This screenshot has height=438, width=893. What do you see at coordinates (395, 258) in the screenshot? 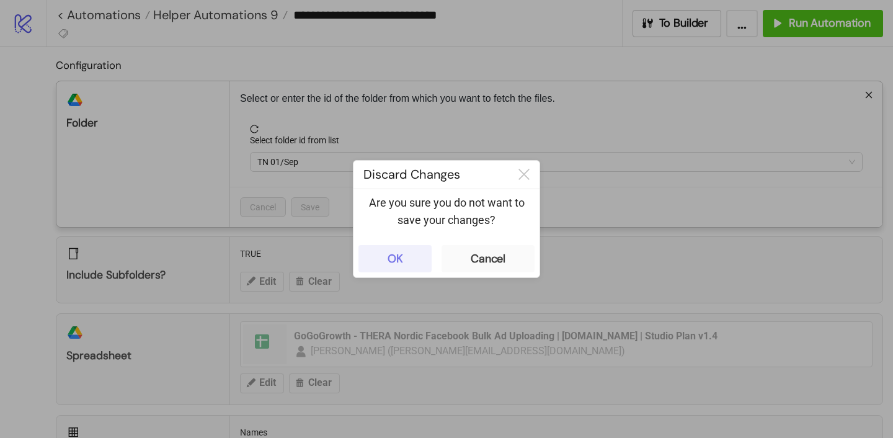
I see `button: OK` at bounding box center [395, 258].